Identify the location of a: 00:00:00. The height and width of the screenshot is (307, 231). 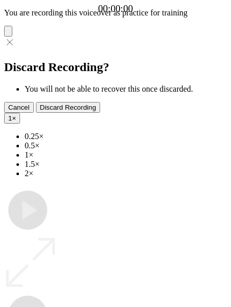
(116, 9).